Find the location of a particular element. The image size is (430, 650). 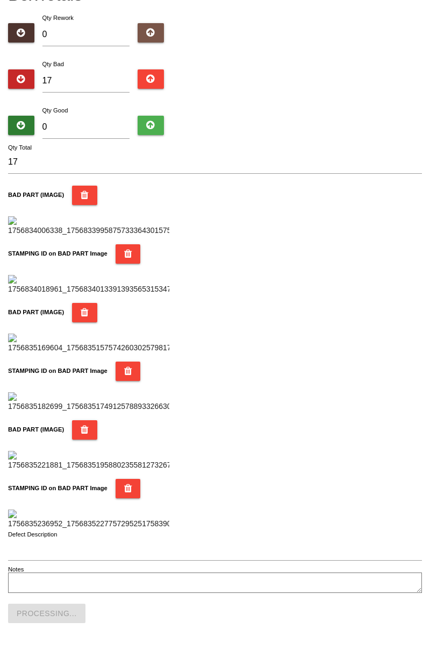

label: Qty Total is located at coordinates (20, 147).